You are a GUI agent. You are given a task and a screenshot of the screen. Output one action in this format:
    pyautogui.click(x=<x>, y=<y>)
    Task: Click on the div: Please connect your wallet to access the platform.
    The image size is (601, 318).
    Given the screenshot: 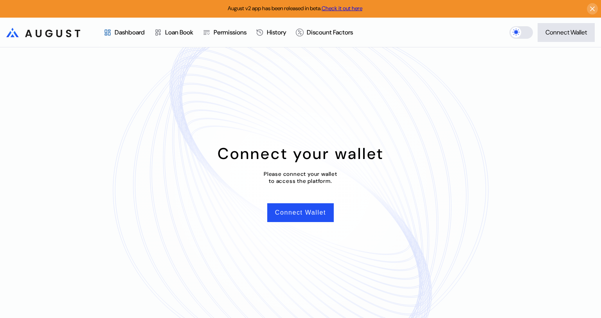 What is the action you would take?
    pyautogui.click(x=301, y=177)
    